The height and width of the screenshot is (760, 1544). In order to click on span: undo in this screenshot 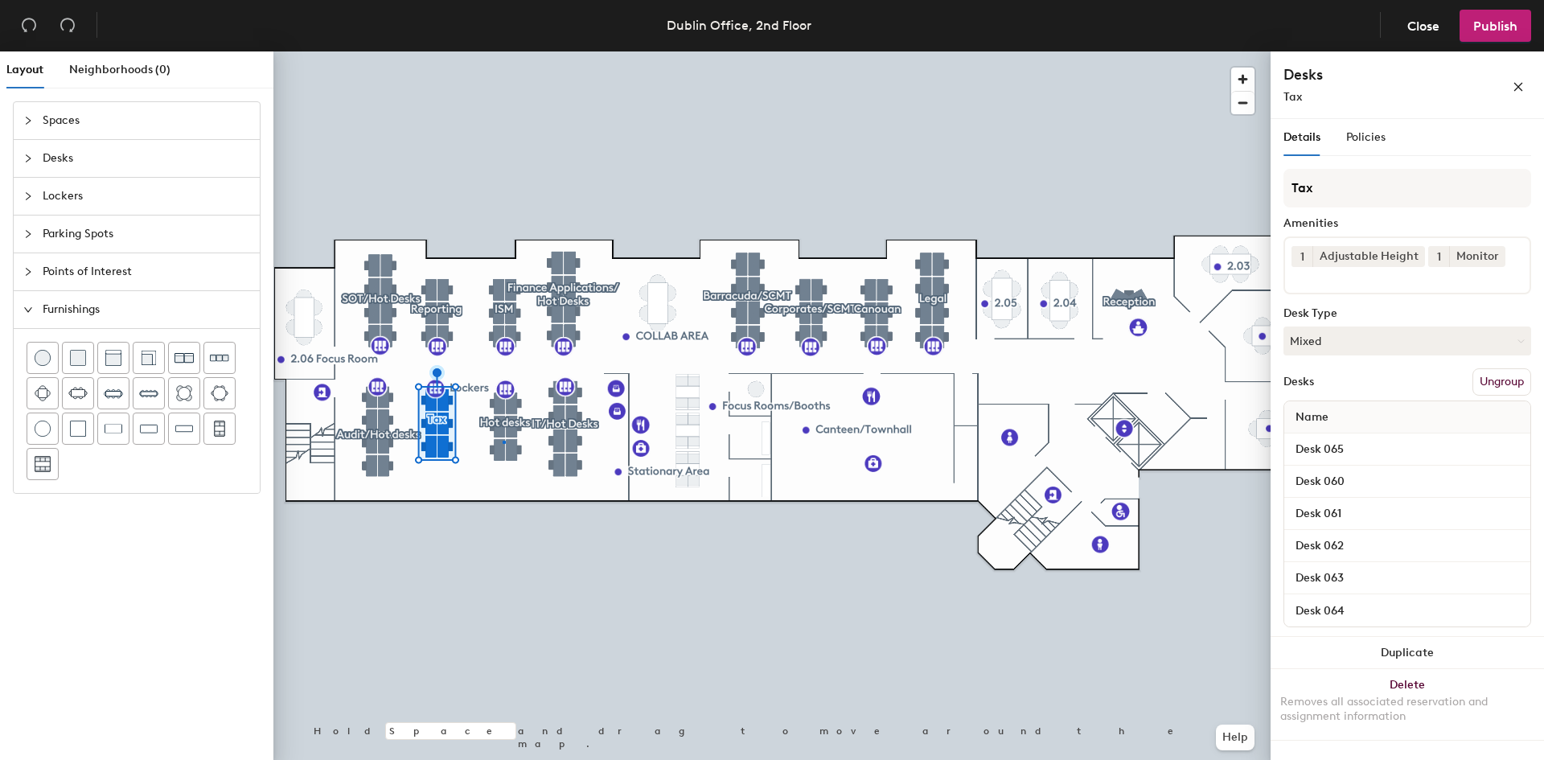, I will do `click(29, 25)`.